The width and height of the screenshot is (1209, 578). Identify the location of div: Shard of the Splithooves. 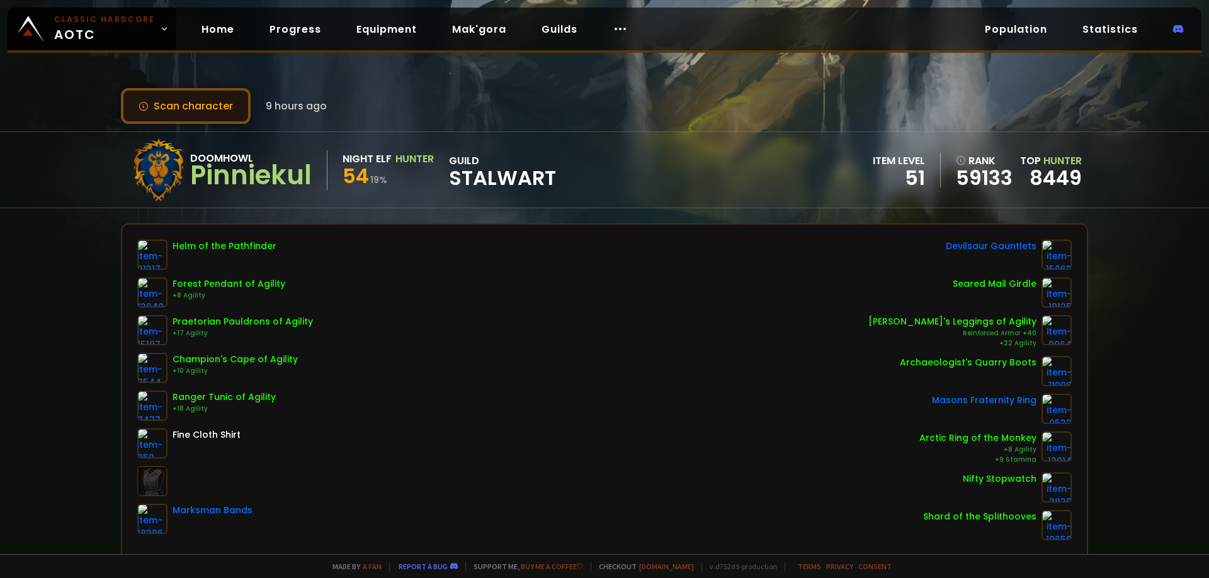
(979, 517).